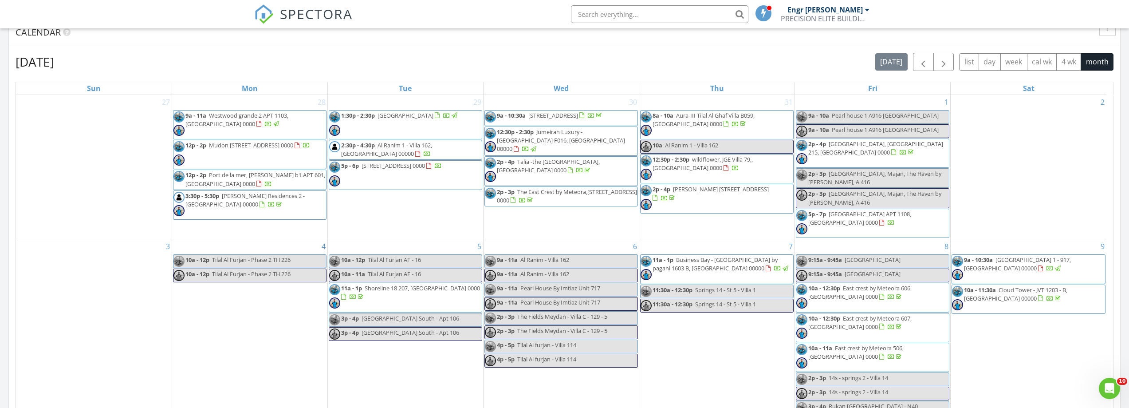 The width and height of the screenshot is (1129, 408). Describe the element at coordinates (946, 102) in the screenshot. I see `a: Go to August 1, 2025` at that location.